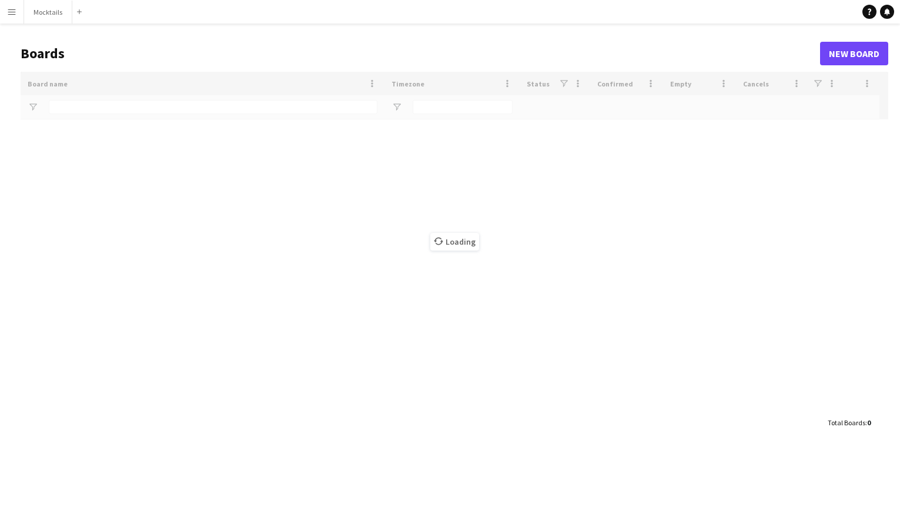 This screenshot has width=900, height=517. Describe the element at coordinates (855, 54) in the screenshot. I see `a: New Board` at that location.